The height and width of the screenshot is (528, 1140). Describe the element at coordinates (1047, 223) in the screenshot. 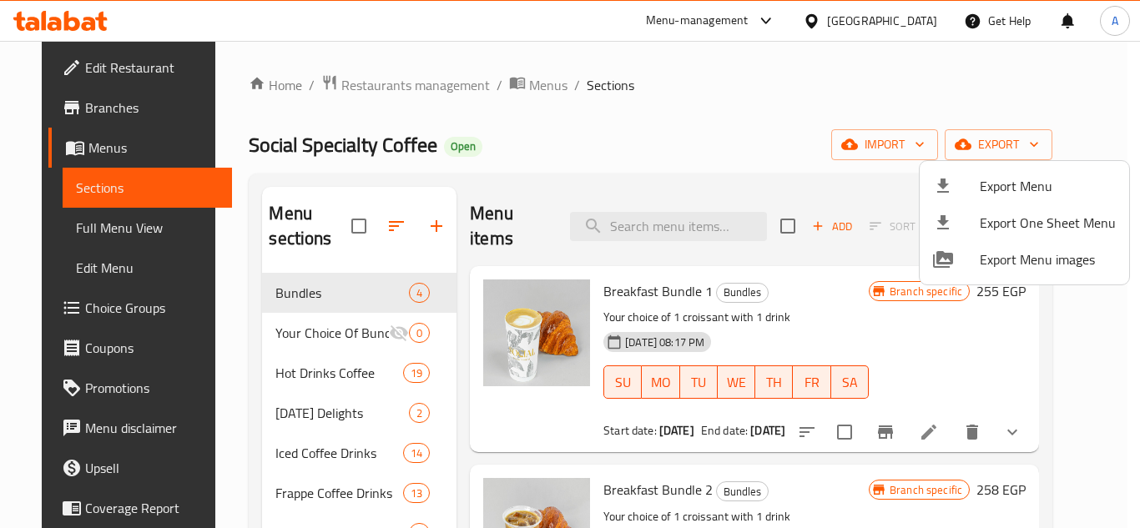

I see `span: Export One Sheet Menu` at that location.